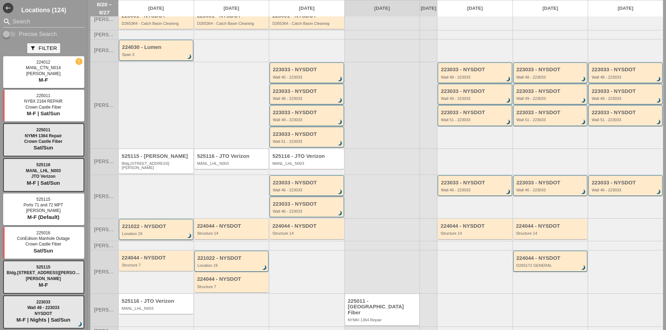 The height and width of the screenshot is (330, 666). I want to click on div: Span 3, so click(157, 55).